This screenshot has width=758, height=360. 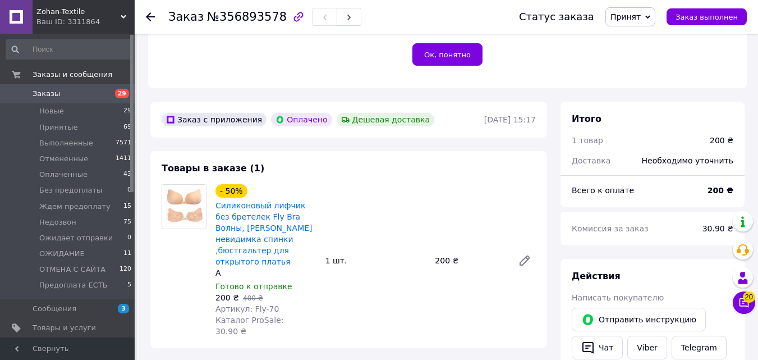 What do you see at coordinates (610, 228) in the screenshot?
I see `span: Комиссия за заказ` at bounding box center [610, 228].